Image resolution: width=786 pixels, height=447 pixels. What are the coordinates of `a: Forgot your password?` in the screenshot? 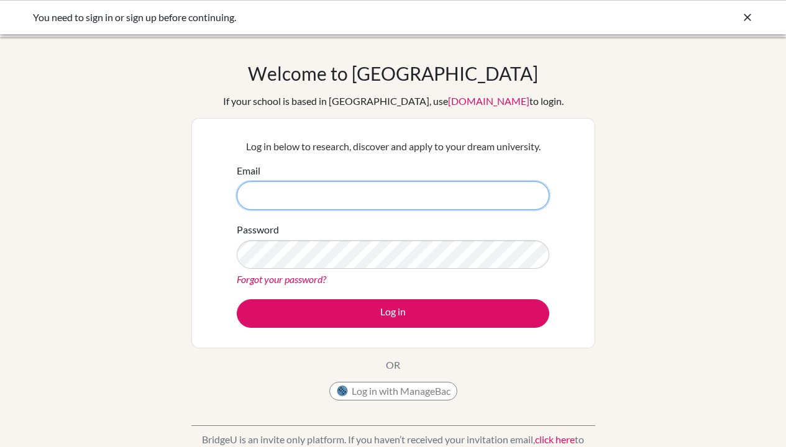 It's located at (281, 279).